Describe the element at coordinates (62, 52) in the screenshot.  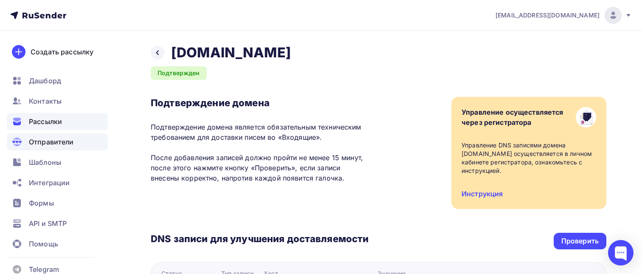
I see `div: Создать рассылку` at that location.